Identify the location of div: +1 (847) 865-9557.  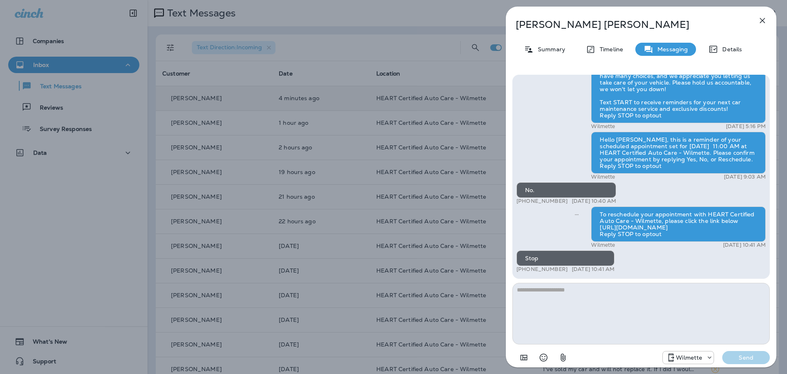
(689, 357).